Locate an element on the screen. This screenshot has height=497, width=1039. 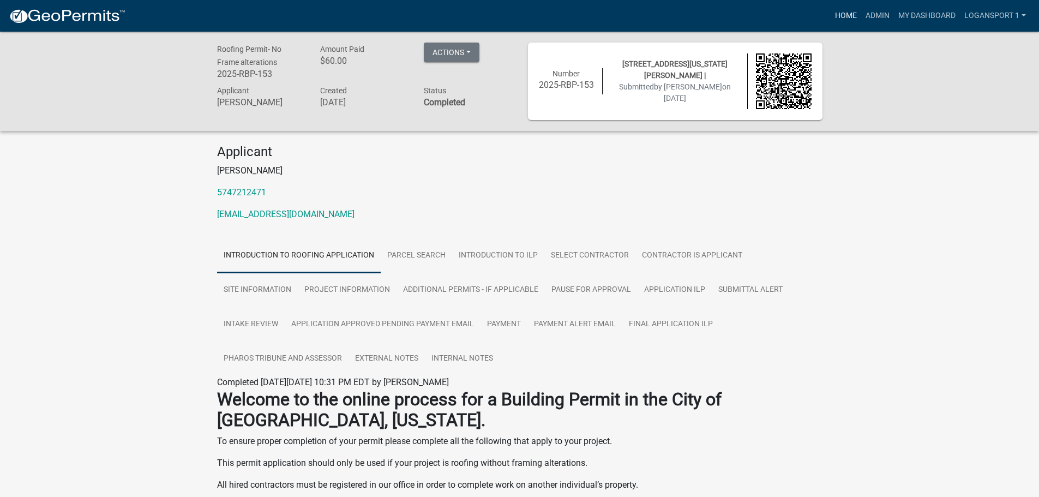
a: Home is located at coordinates (846, 16).